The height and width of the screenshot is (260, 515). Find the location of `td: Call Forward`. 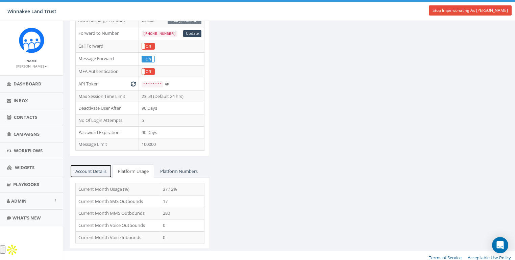

td: Call Forward is located at coordinates (107, 46).